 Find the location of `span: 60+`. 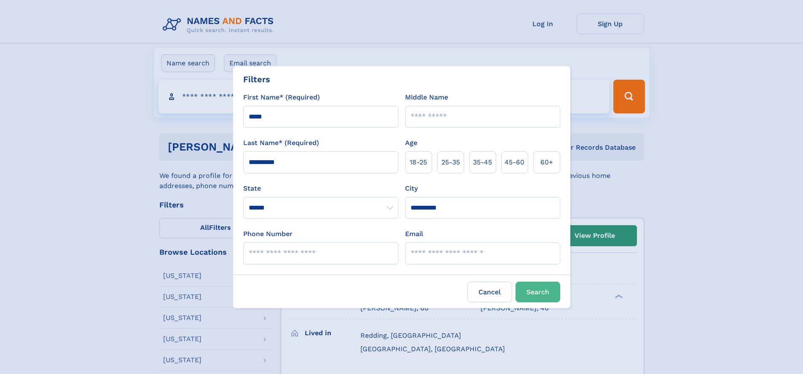

span: 60+ is located at coordinates (546, 162).